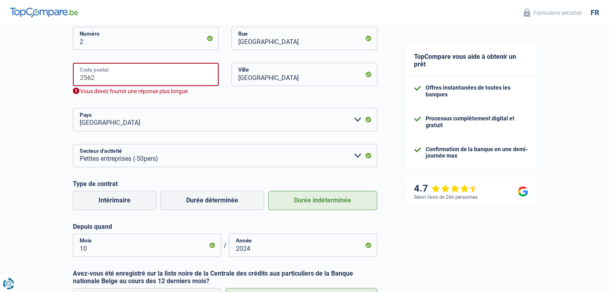 This screenshot has height=292, width=609. I want to click on label: Type de contrat, so click(225, 184).